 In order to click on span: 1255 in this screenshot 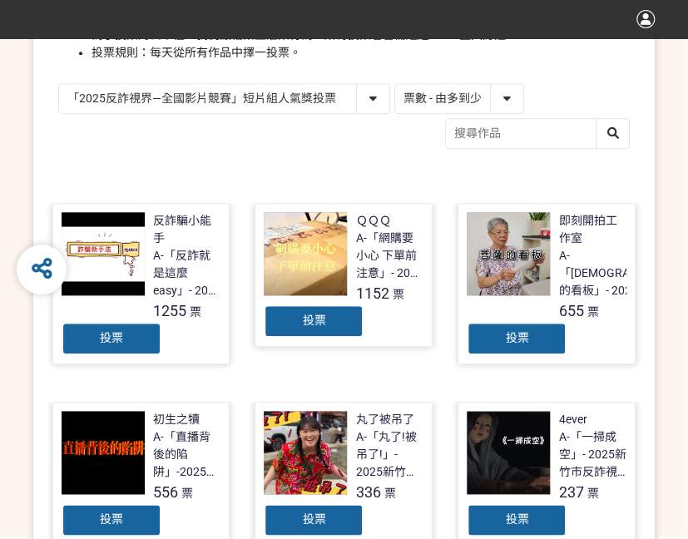, I will do `click(170, 310)`.